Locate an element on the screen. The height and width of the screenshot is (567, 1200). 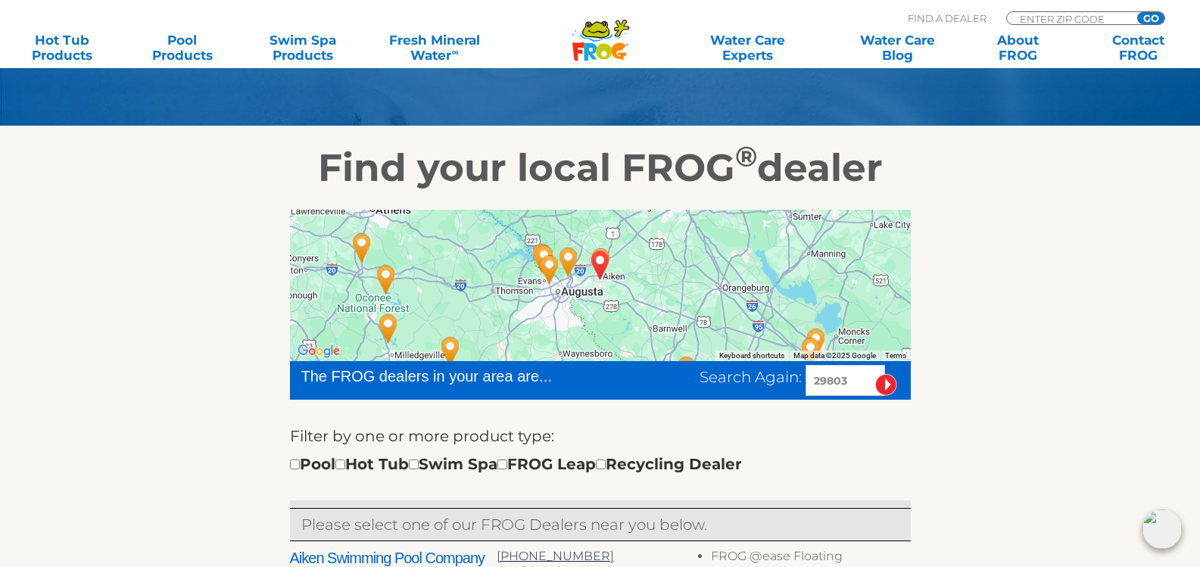
a: ContactFROG is located at coordinates (1138, 48).